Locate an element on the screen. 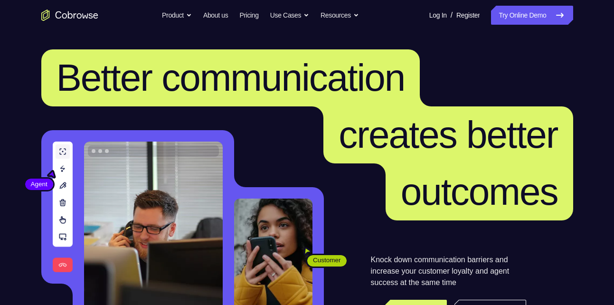 The width and height of the screenshot is (614, 305). a: About us is located at coordinates (216, 15).